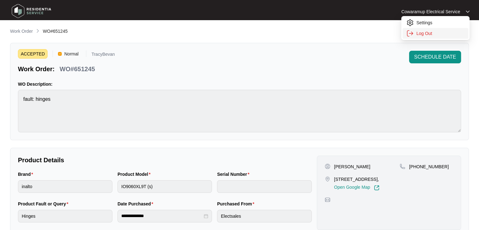  What do you see at coordinates (165, 186) in the screenshot?
I see `input: Product Model` at bounding box center [165, 186].